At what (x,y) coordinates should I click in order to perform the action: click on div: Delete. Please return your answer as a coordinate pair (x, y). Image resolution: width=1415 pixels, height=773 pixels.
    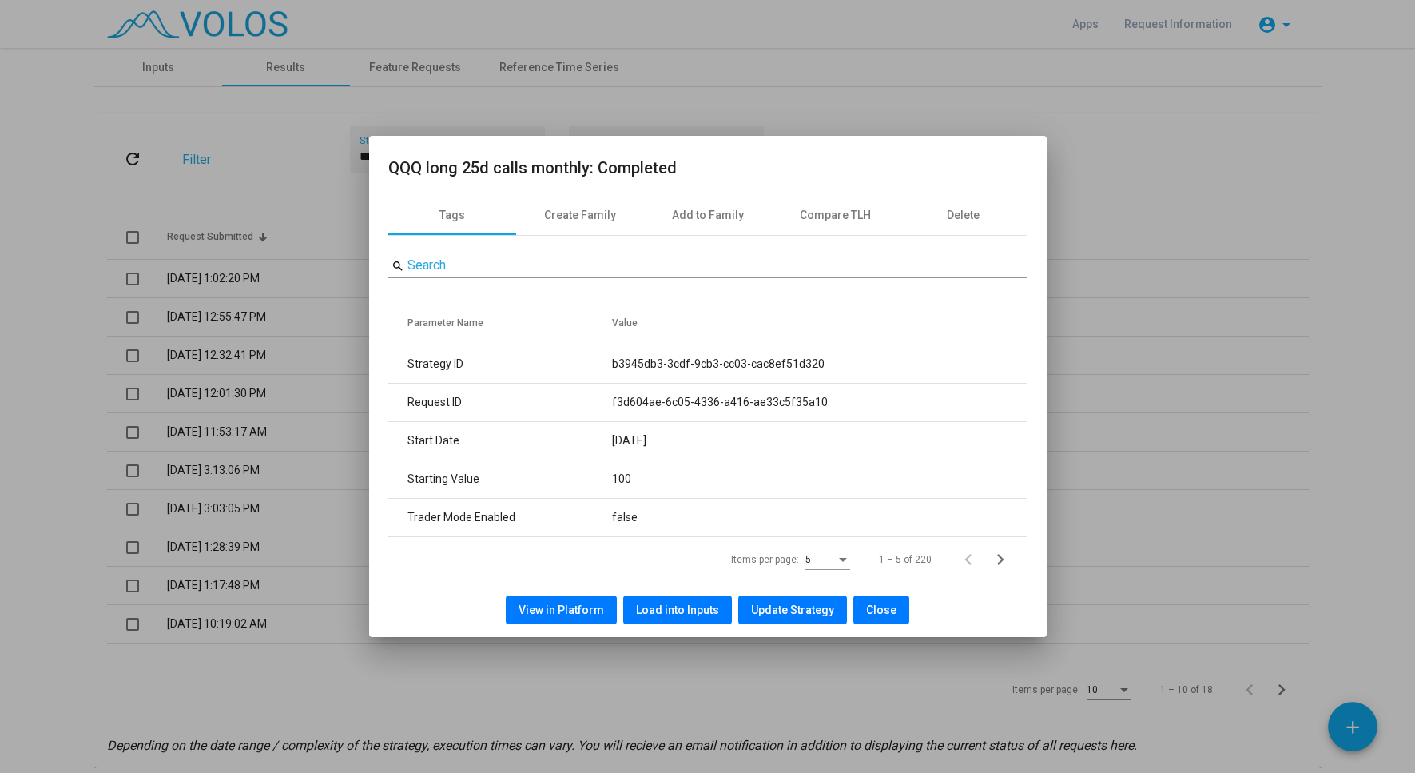
    Looking at the image, I should click on (963, 215).